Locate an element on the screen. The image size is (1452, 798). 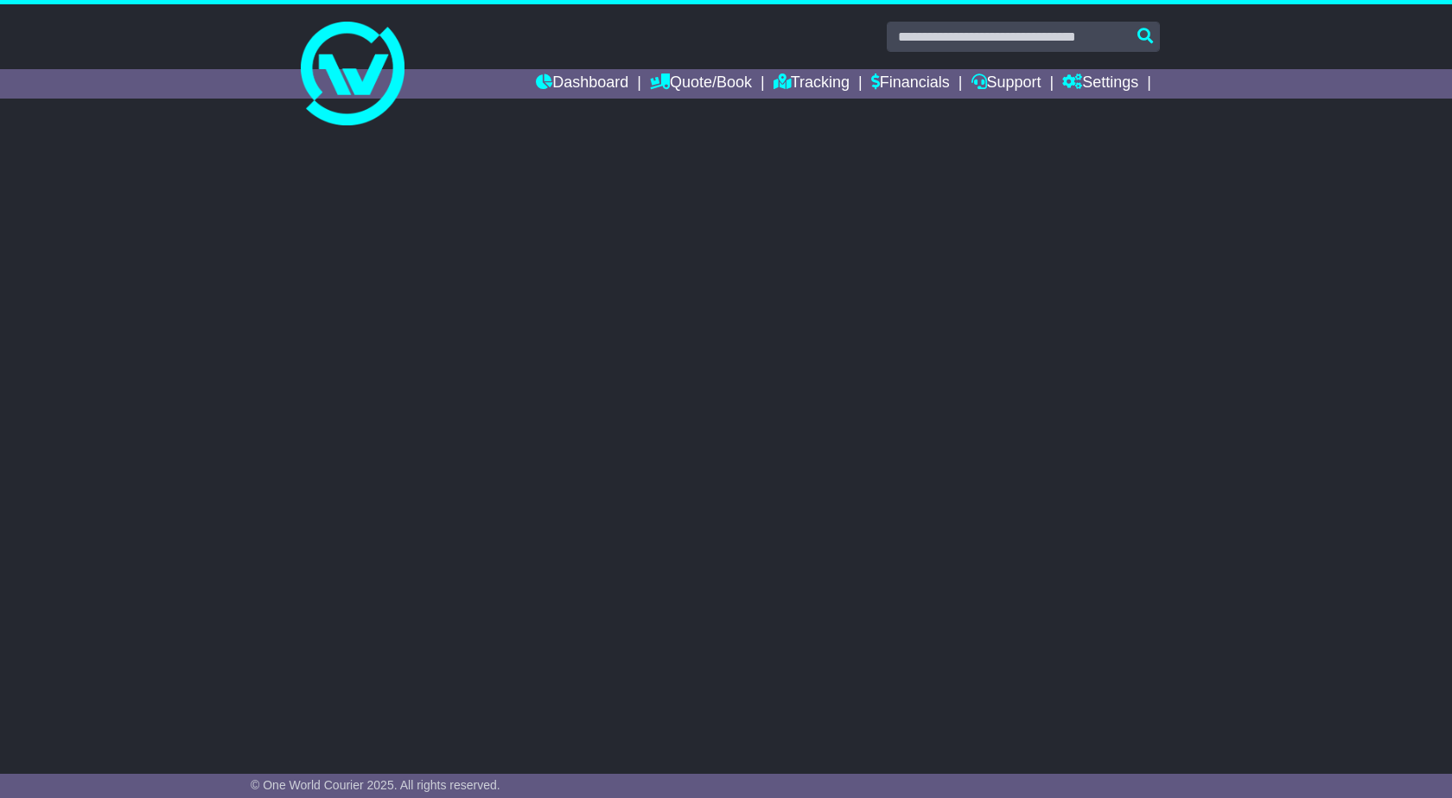
span: © One World Courier 2025. All rights reserved. is located at coordinates (375, 785).